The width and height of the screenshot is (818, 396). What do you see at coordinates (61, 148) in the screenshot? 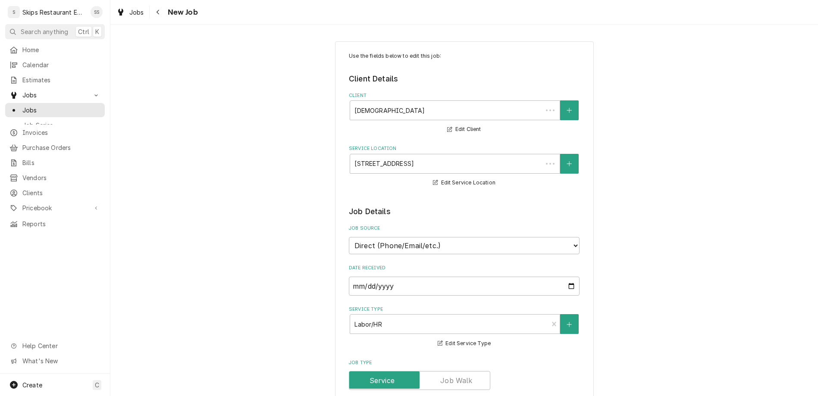
I see `span: Purchase Orders` at bounding box center [61, 148].